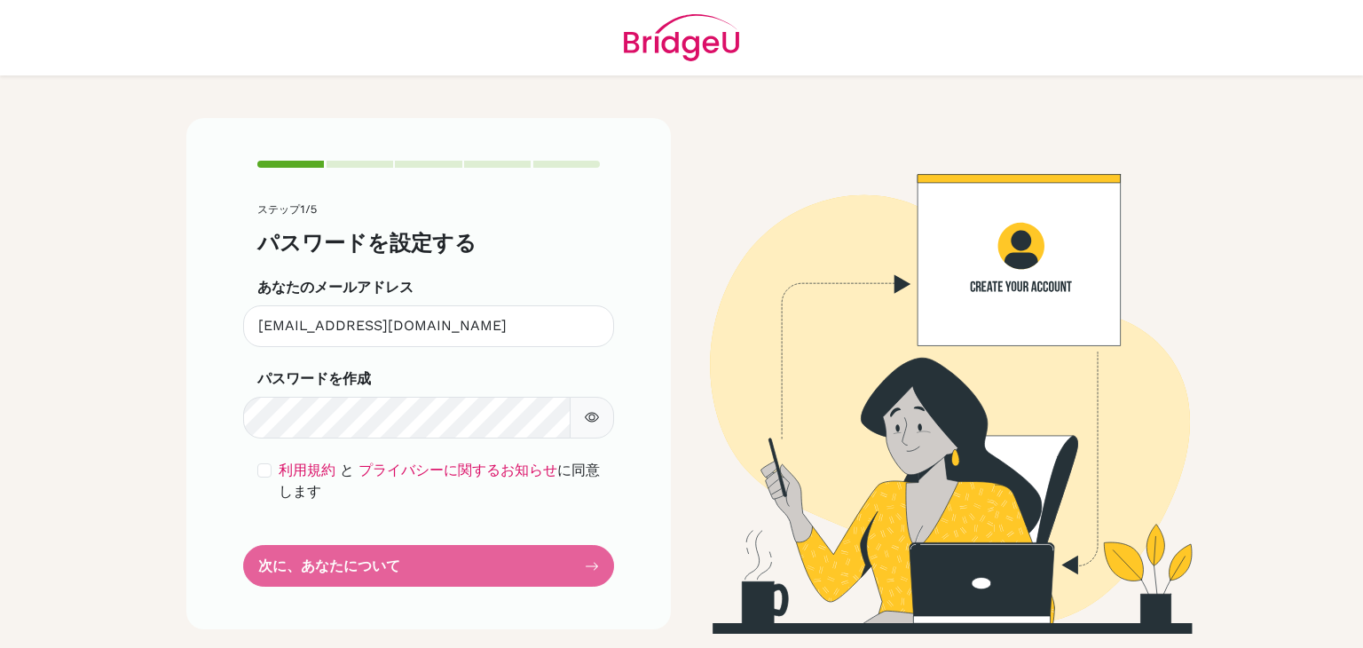 Image resolution: width=1363 pixels, height=648 pixels. I want to click on font: に同意します, so click(439, 480).